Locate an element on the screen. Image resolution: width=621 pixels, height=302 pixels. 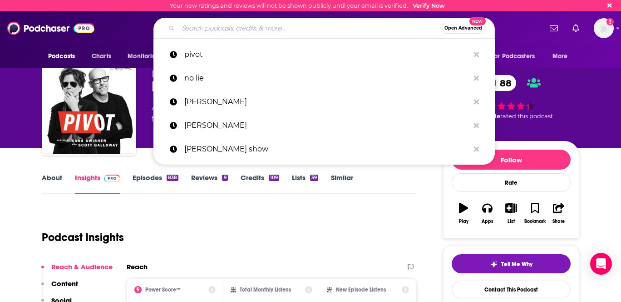
h1: Podcast Insights is located at coordinates (83, 237).